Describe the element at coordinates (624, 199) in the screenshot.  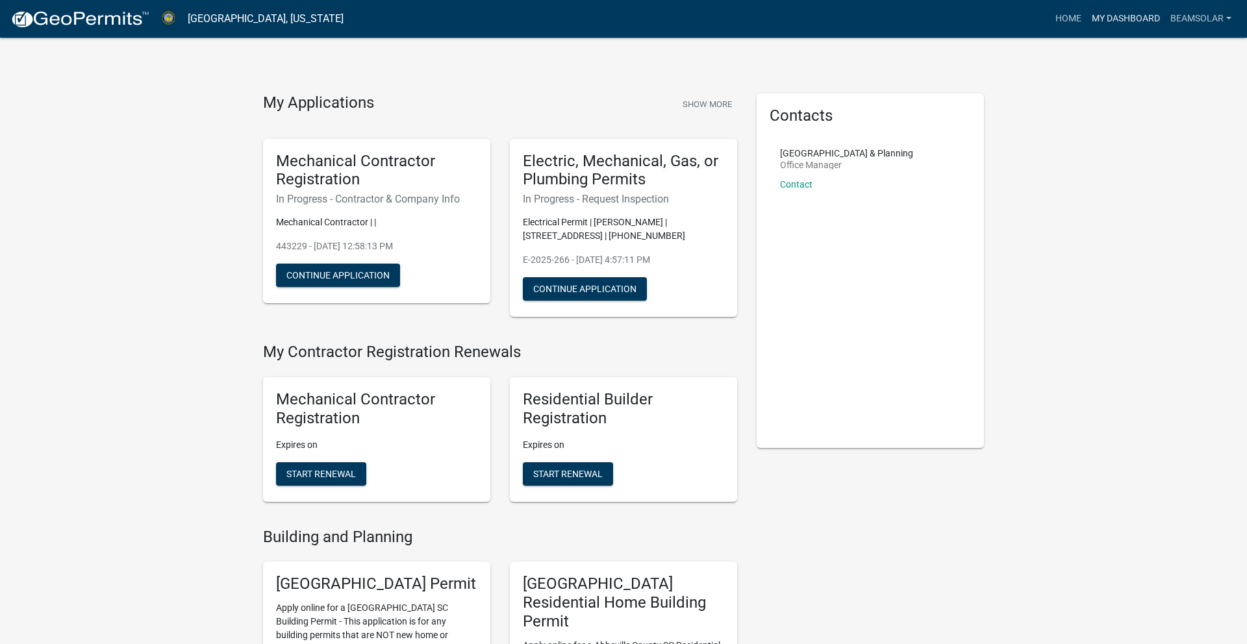
I see `h6: In Progress - Request Inspection` at that location.